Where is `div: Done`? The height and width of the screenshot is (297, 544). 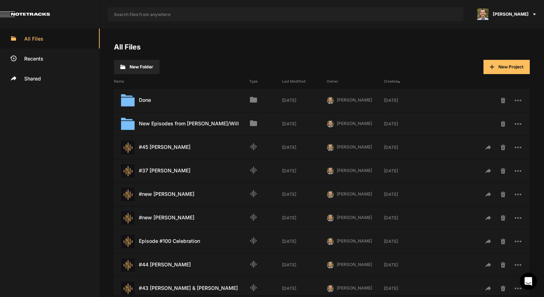 div: Done is located at coordinates (181, 100).